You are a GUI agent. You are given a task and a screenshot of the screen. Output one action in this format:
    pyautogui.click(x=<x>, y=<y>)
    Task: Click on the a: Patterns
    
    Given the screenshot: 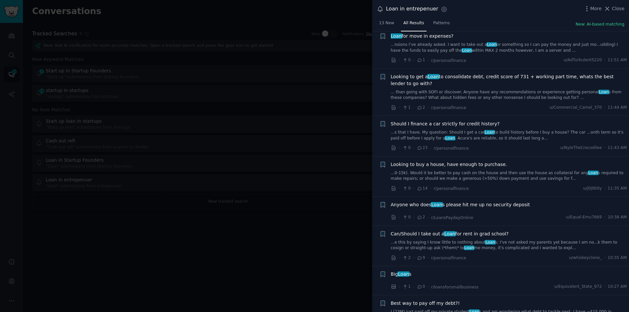 What is the action you would take?
    pyautogui.click(x=441, y=25)
    